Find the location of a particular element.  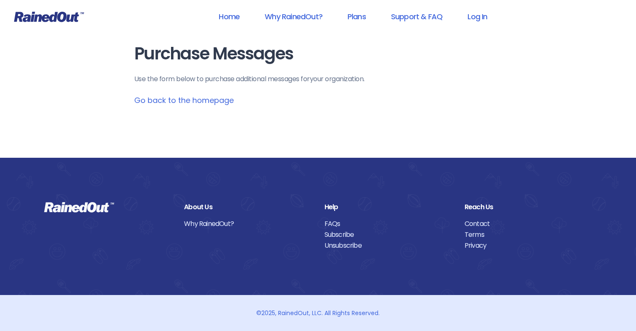

a: FAQs is located at coordinates (388, 224).